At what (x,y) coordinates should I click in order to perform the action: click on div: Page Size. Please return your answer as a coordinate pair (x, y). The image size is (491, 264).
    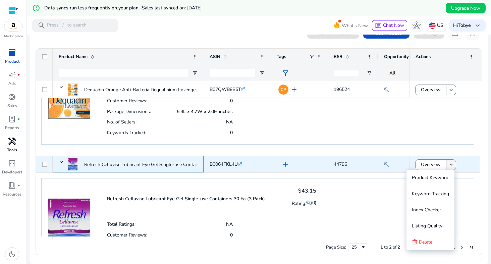
    Looking at the image, I should click on (358, 247).